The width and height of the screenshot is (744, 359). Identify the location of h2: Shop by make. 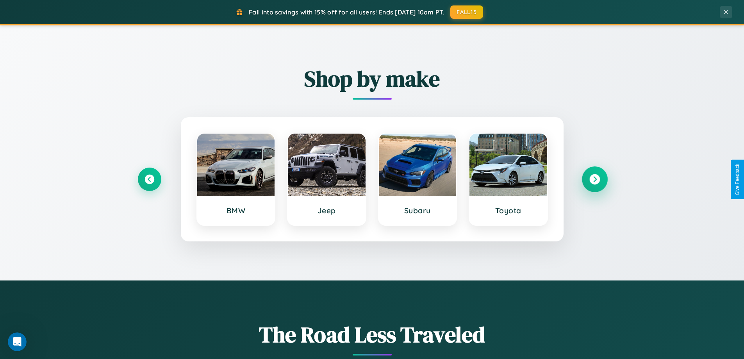
(372, 79).